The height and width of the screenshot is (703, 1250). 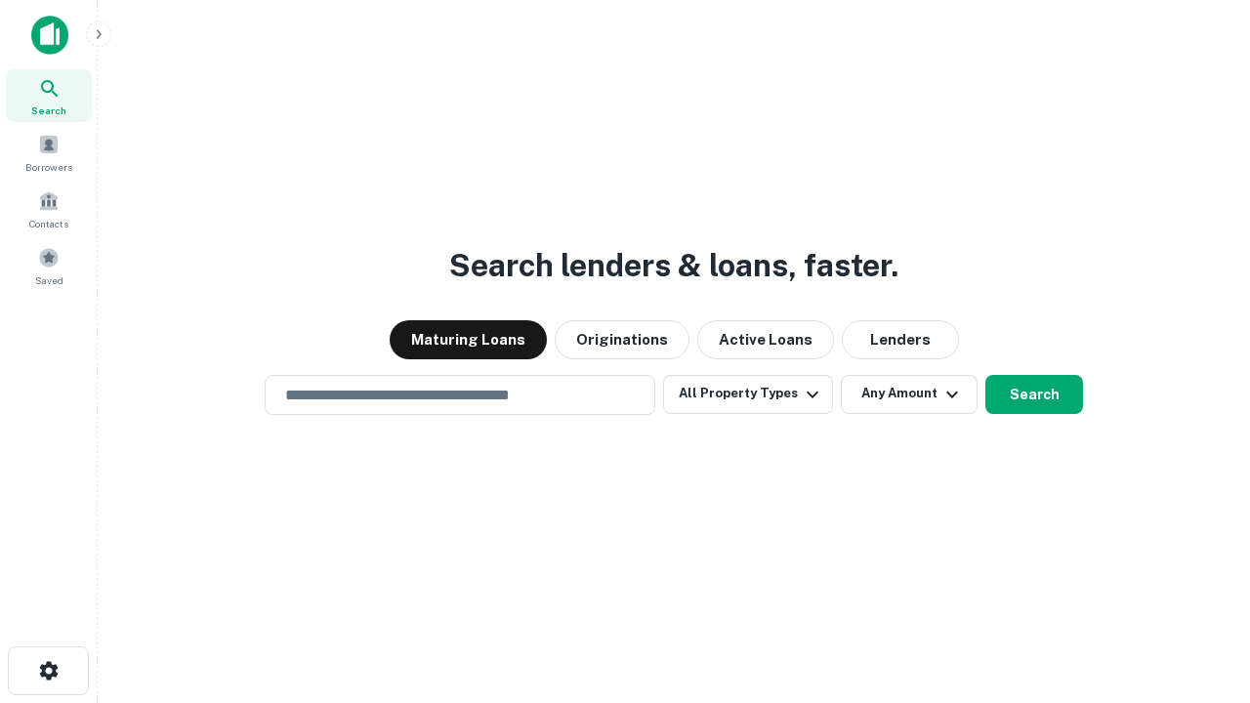 I want to click on button: All Property Types, so click(x=748, y=395).